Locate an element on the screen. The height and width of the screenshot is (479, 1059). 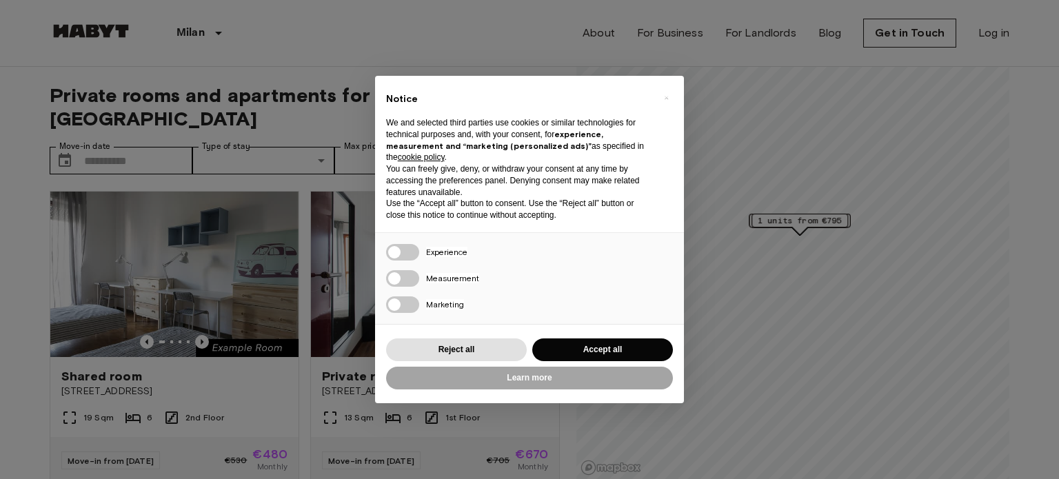
button: Close this notice is located at coordinates (666, 98).